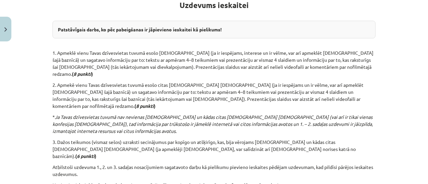 The image size is (428, 184). I want to click on p: Atbilstoši uzdevuma 1., 2. un 3. sadaļas nosacījumiem sagatavoto darbu kā pielikumu pievieno iesk..., so click(214, 171).